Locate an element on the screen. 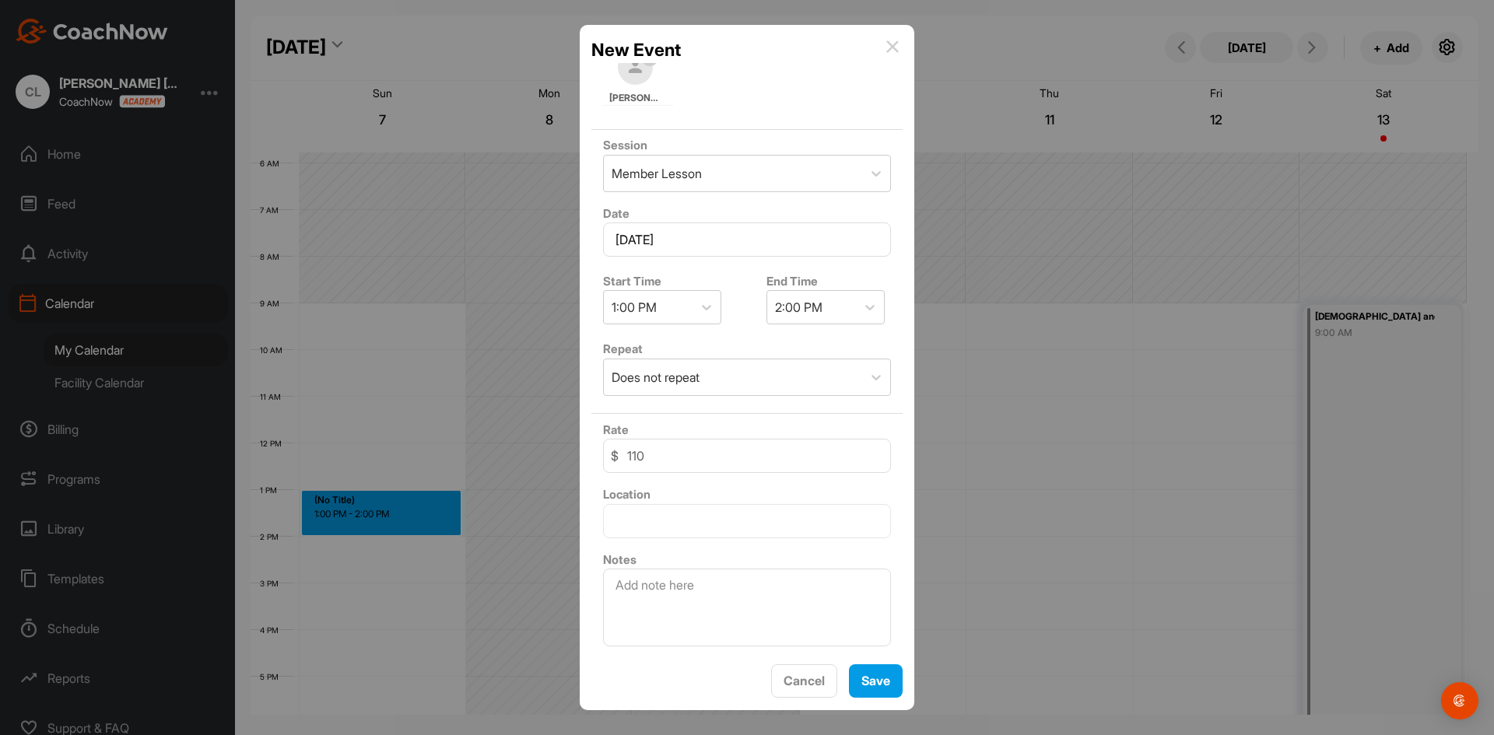 The width and height of the screenshot is (1494, 735). div: Member Lesson is located at coordinates (657, 173).